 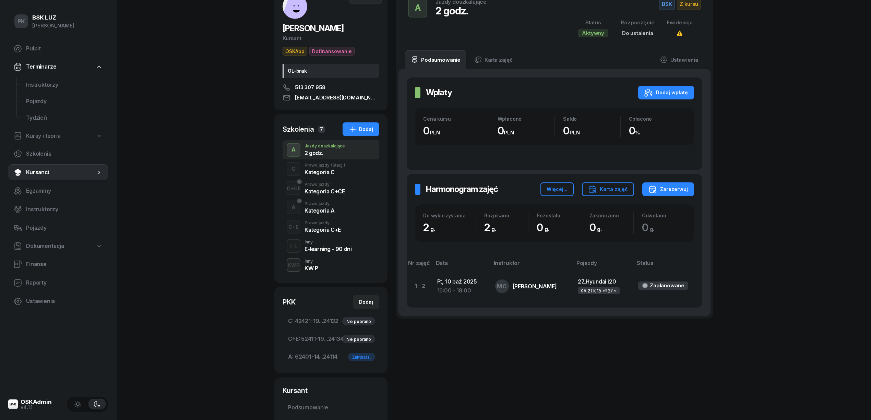 What do you see at coordinates (494, 60) in the screenshot?
I see `a: Karta zajęć` at bounding box center [494, 60].